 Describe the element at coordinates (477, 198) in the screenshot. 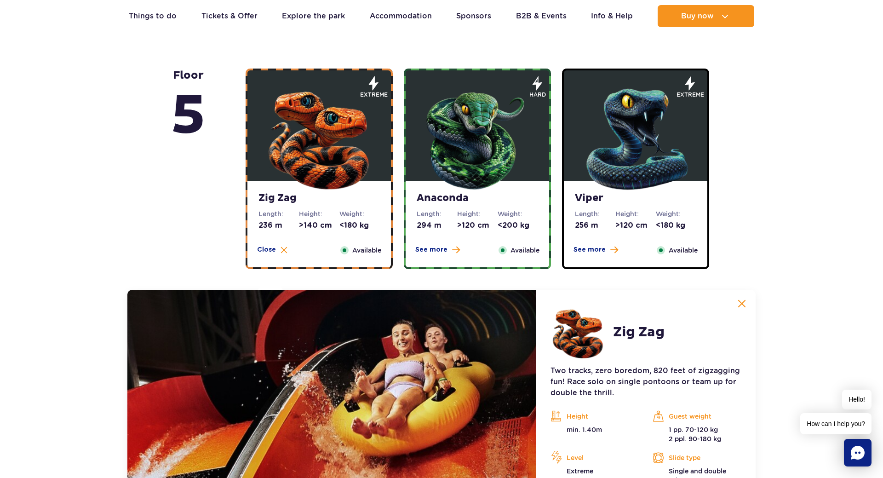

I see `strong: Anaconda` at that location.